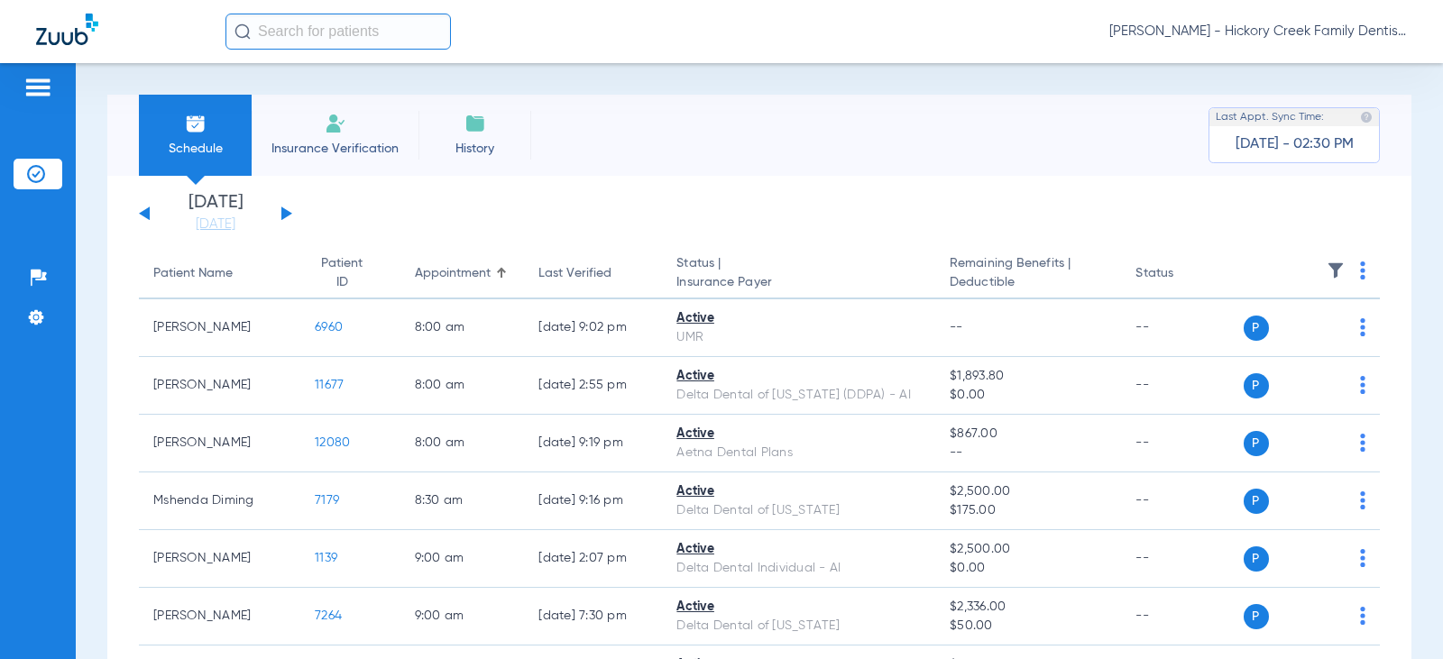 The image size is (1443, 659). I want to click on span: Schedule, so click(195, 149).